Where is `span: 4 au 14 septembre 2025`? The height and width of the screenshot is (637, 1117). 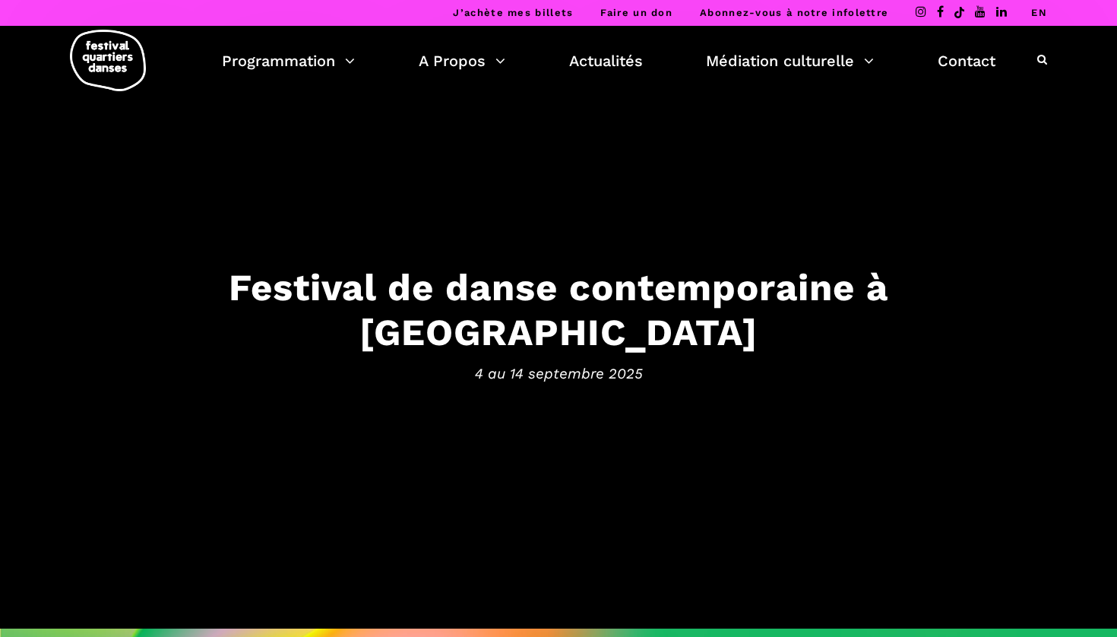 span: 4 au 14 septembre 2025 is located at coordinates (559, 373).